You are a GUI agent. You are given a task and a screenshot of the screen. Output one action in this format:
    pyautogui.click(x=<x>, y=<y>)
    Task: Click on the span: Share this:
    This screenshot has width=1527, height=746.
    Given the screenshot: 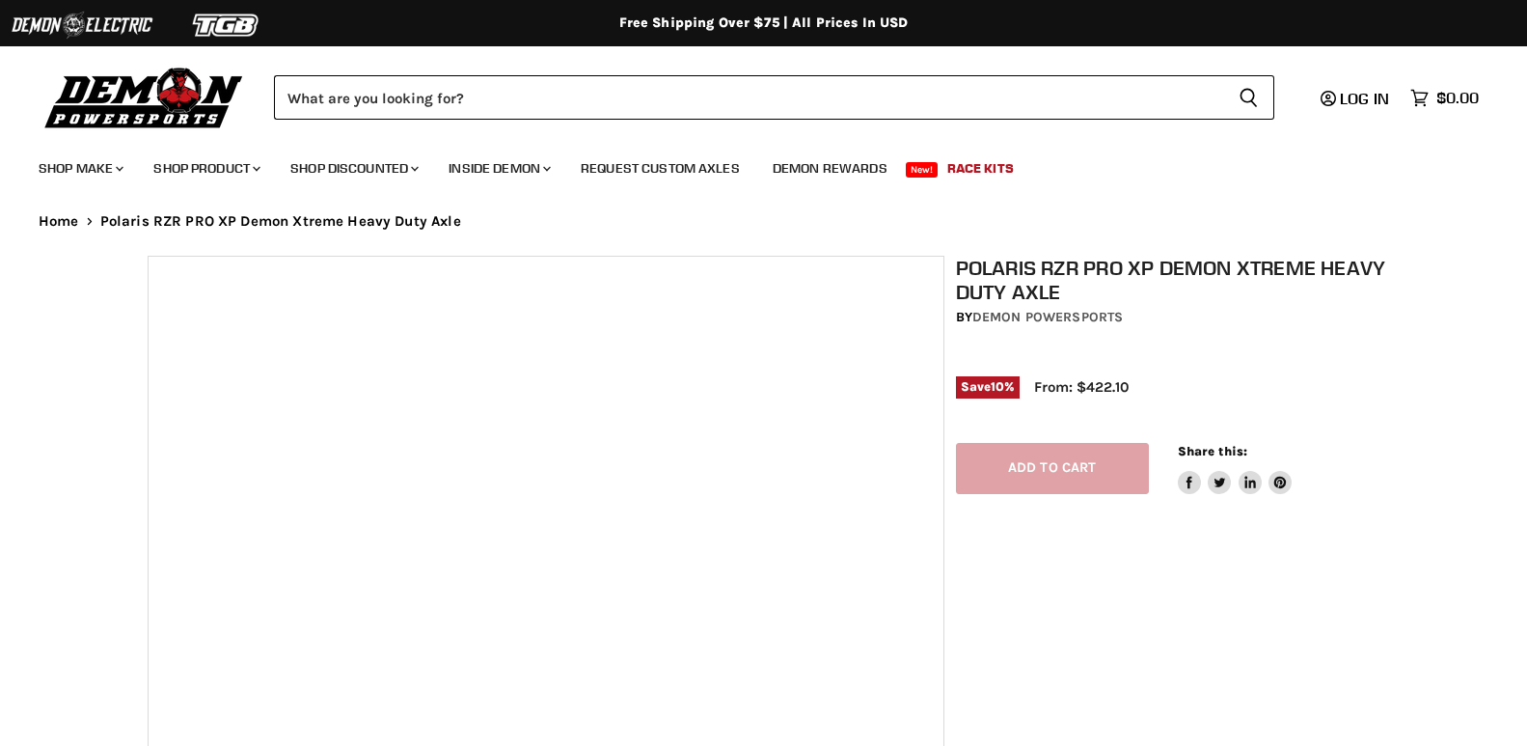 What is the action you would take?
    pyautogui.click(x=1212, y=450)
    